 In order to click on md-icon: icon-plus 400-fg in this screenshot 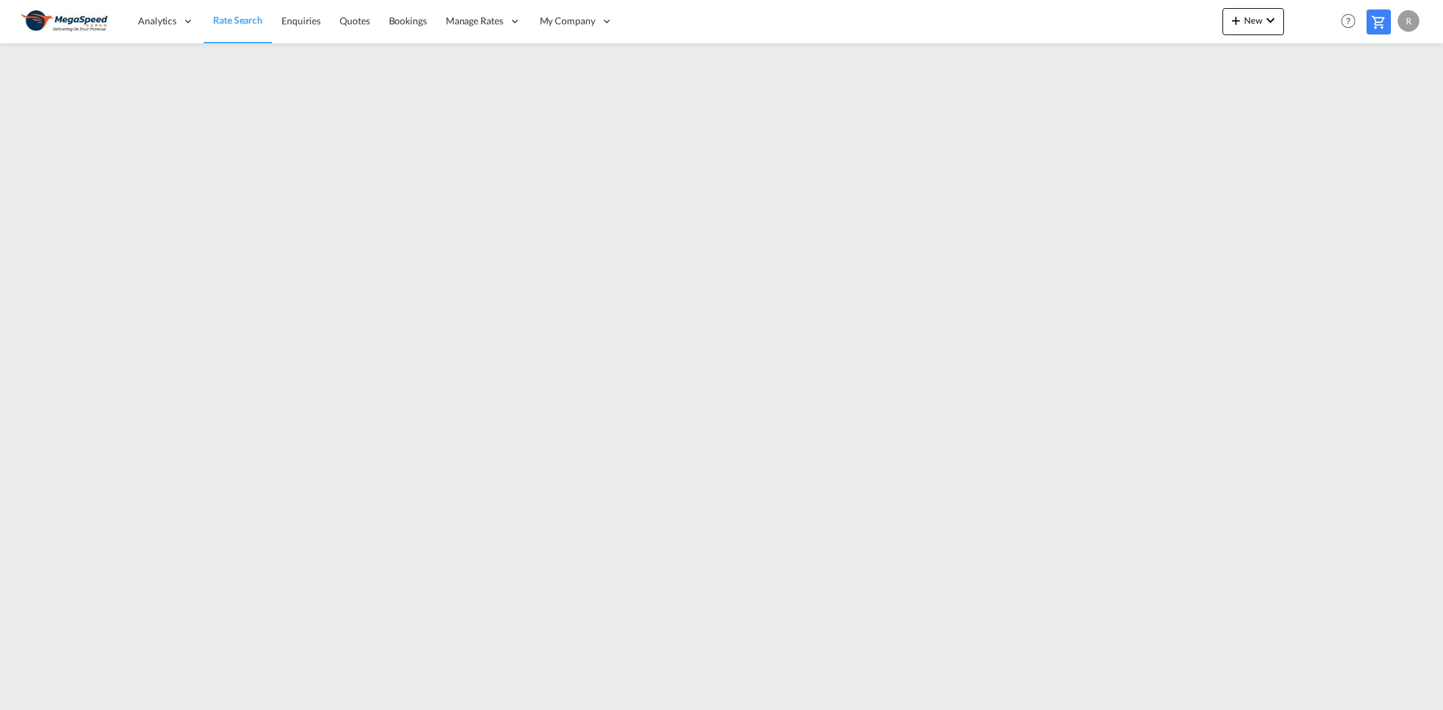, I will do `click(1236, 20)`.